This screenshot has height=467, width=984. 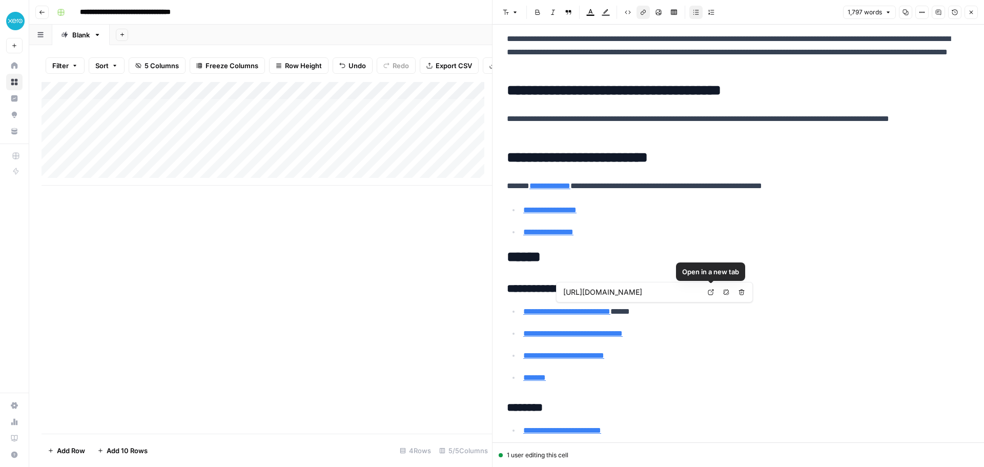 What do you see at coordinates (869, 12) in the screenshot?
I see `button: 1,797 words` at bounding box center [869, 12].